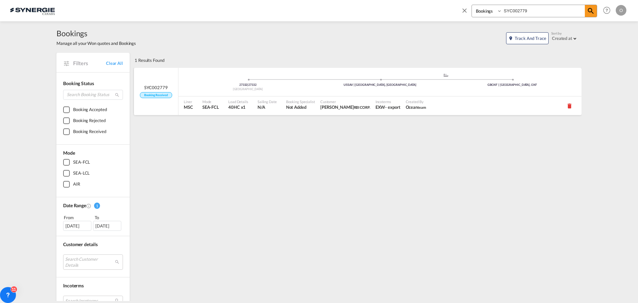 This screenshot has height=303, width=638. What do you see at coordinates (74, 205) in the screenshot?
I see `span: Date Range` at bounding box center [74, 205].